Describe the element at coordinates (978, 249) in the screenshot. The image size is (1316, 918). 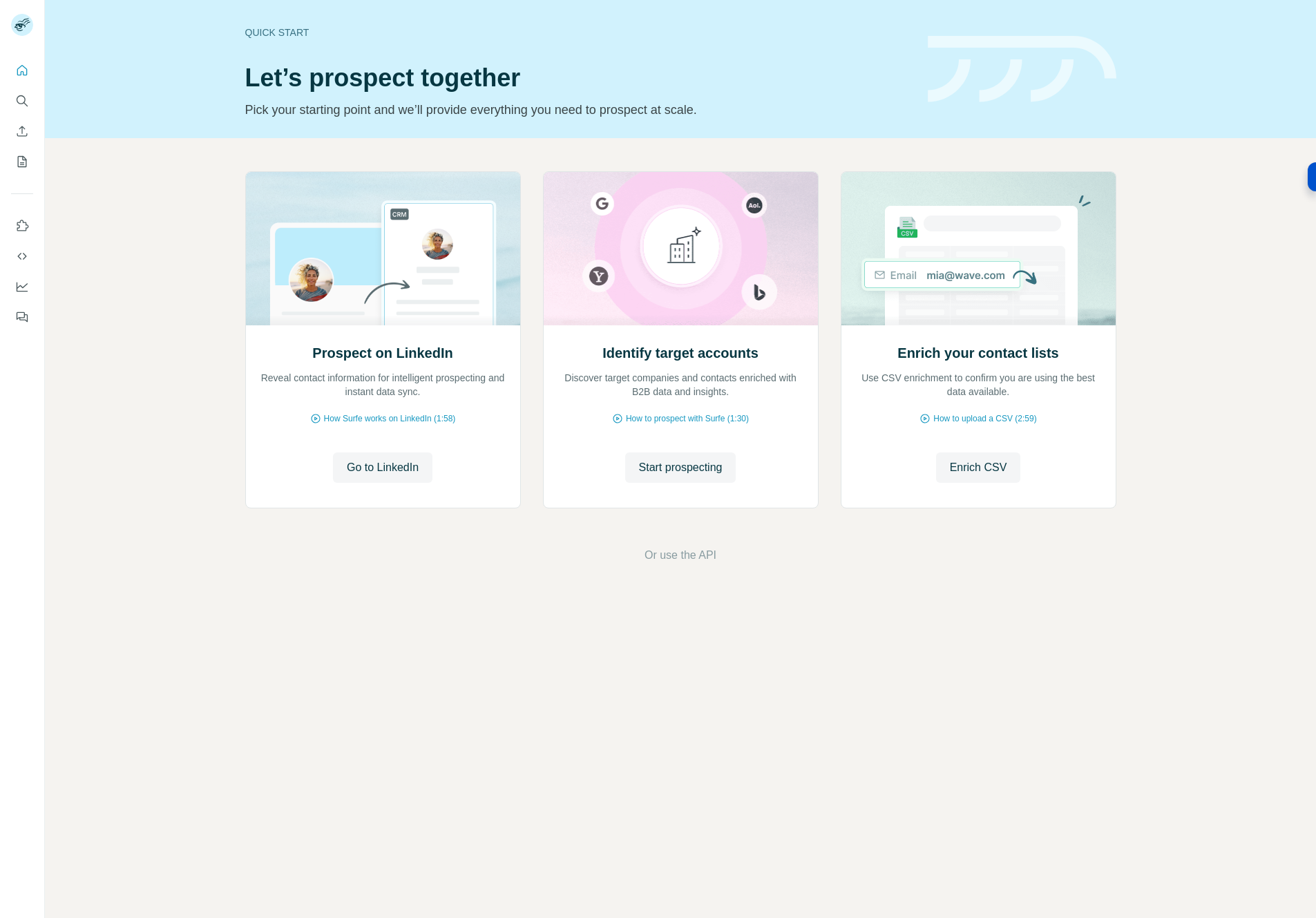
I see `img: Enrich your contact lists` at that location.